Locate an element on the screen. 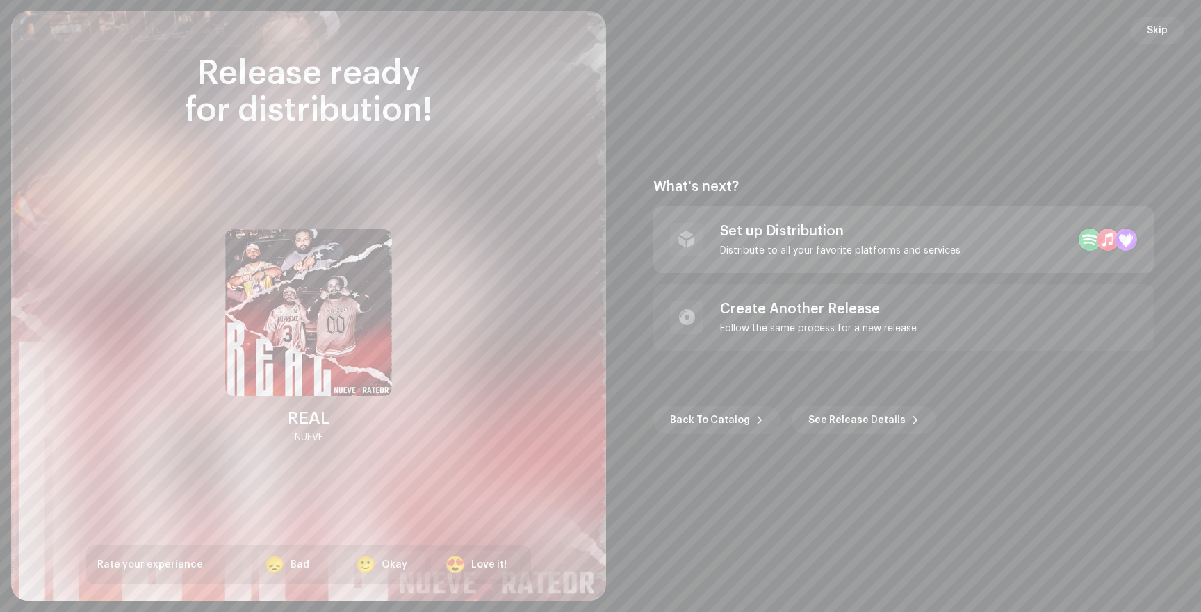 This screenshot has width=1201, height=612. span: Back To Catalog is located at coordinates (710, 420).